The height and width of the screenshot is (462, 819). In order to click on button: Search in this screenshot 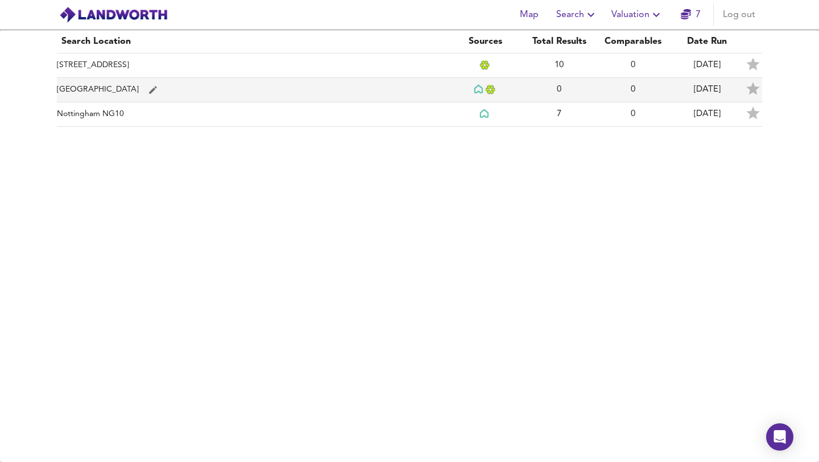, I will do `click(577, 15)`.